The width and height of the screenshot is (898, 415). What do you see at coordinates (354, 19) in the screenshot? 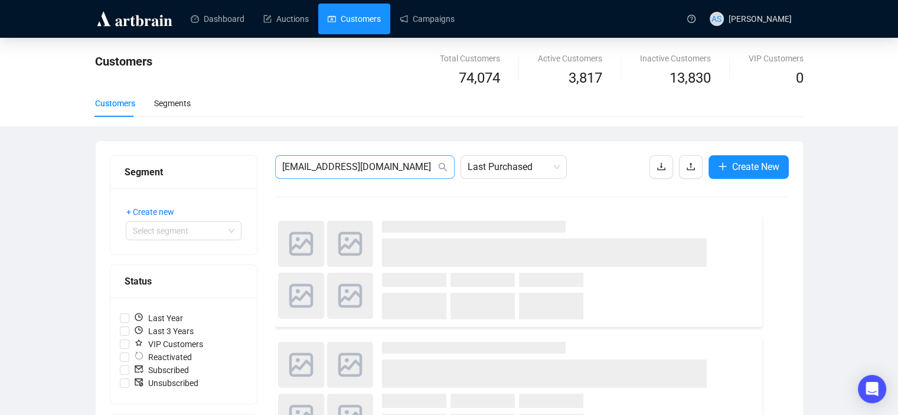
I see `a: Customers` at bounding box center [354, 19].